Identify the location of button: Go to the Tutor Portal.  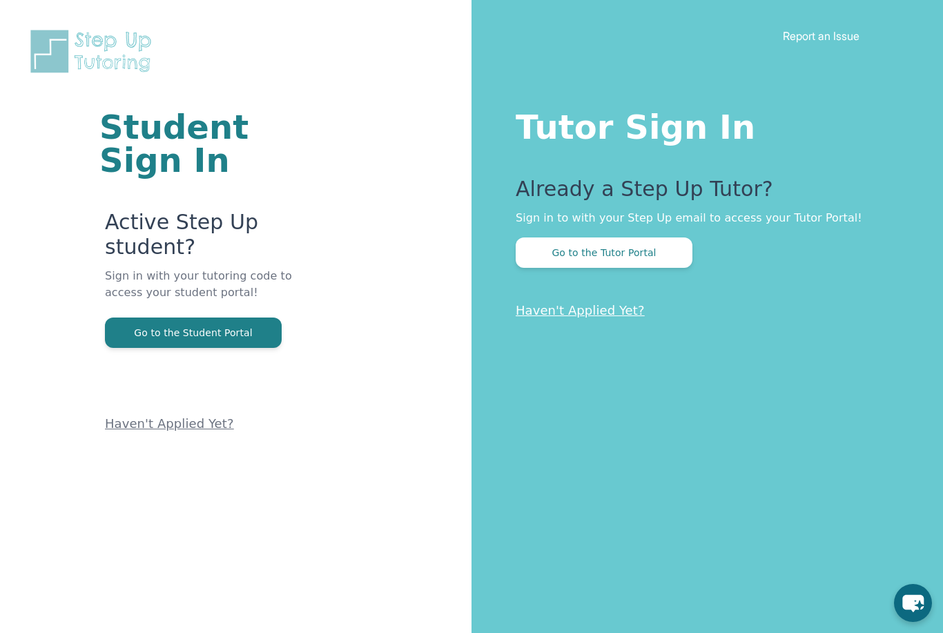
(604, 253).